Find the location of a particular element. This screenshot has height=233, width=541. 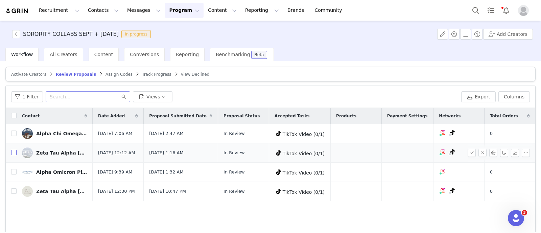

span: Accepted Tasks is located at coordinates (292, 116).